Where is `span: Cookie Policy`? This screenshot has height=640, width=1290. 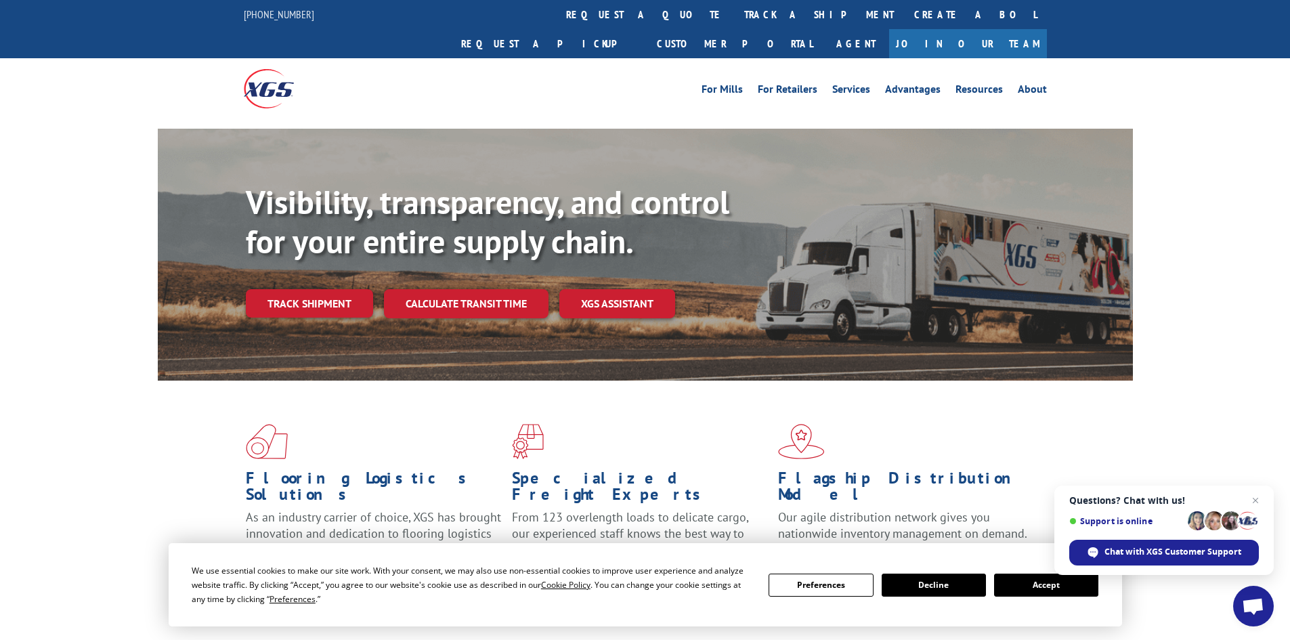
span: Cookie Policy is located at coordinates (565, 584).